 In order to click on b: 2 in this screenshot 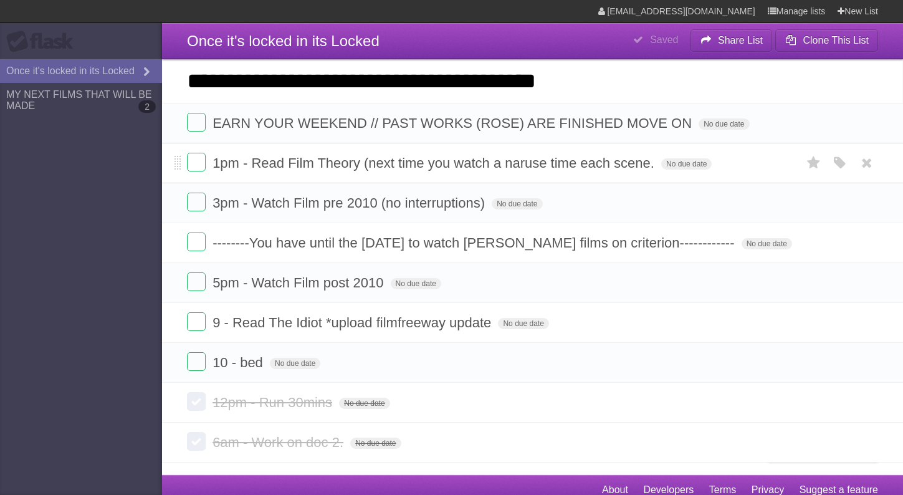, I will do `click(147, 107)`.